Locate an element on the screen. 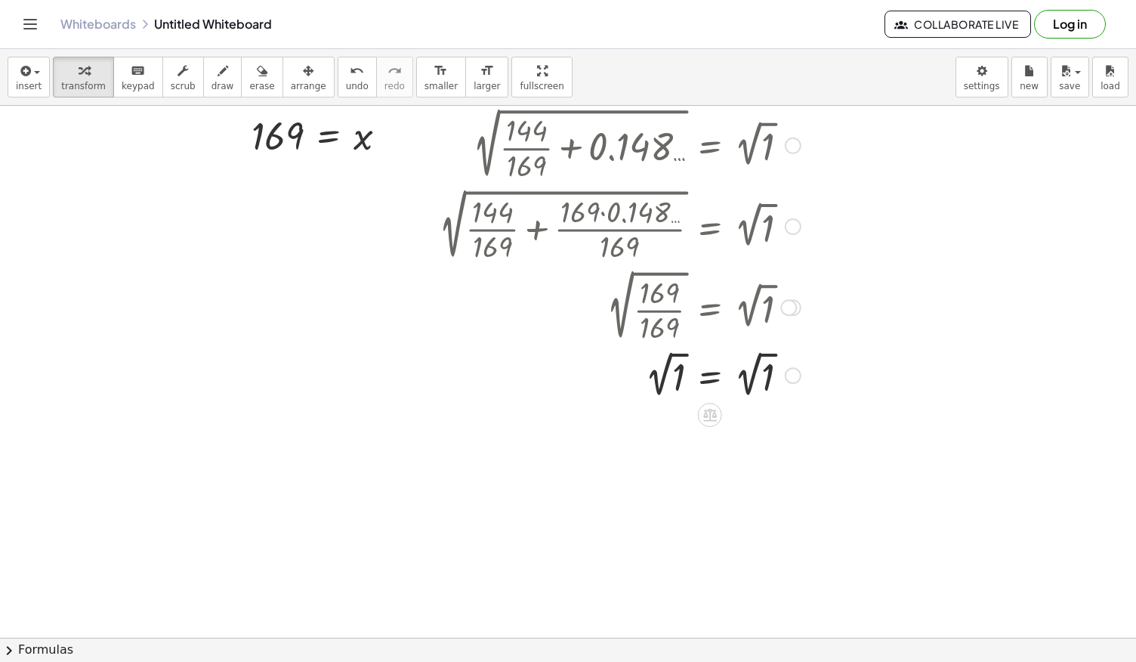 Image resolution: width=1136 pixels, height=662 pixels. span: larger is located at coordinates (486, 86).